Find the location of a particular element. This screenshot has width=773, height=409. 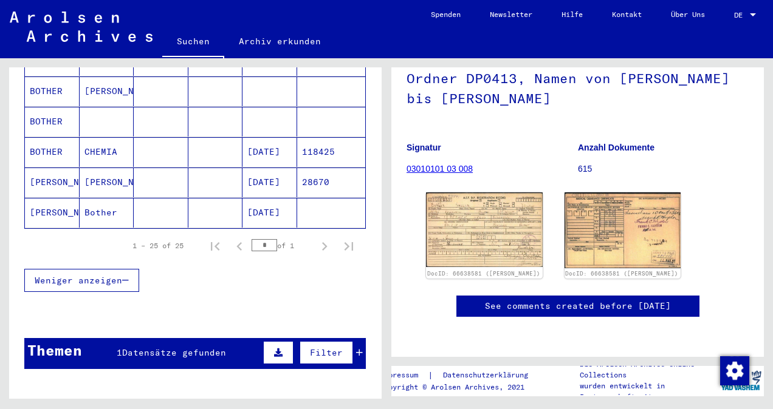

b: Anzahl Dokumente is located at coordinates (616, 148).